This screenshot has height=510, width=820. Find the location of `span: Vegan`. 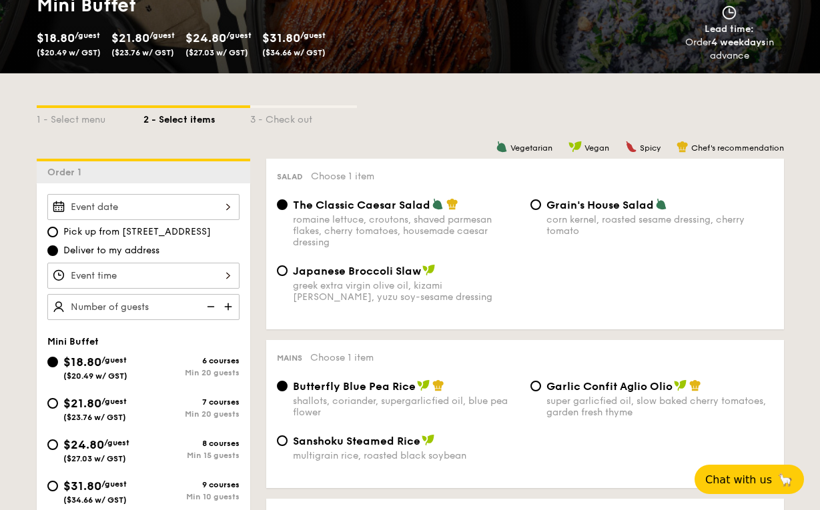

span: Vegan is located at coordinates (596, 148).